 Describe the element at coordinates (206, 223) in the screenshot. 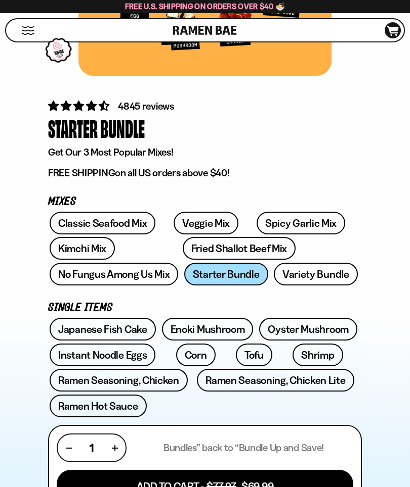

I see `a: Veggie Mix` at that location.